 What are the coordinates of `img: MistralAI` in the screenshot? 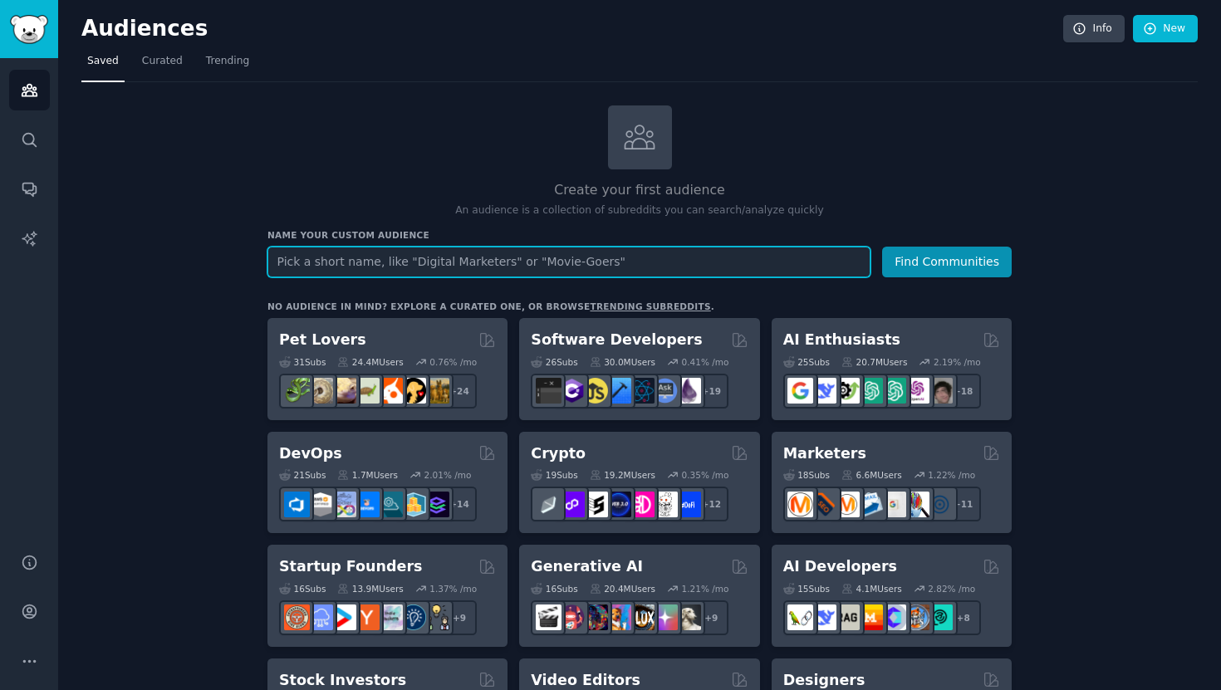 It's located at (870, 617).